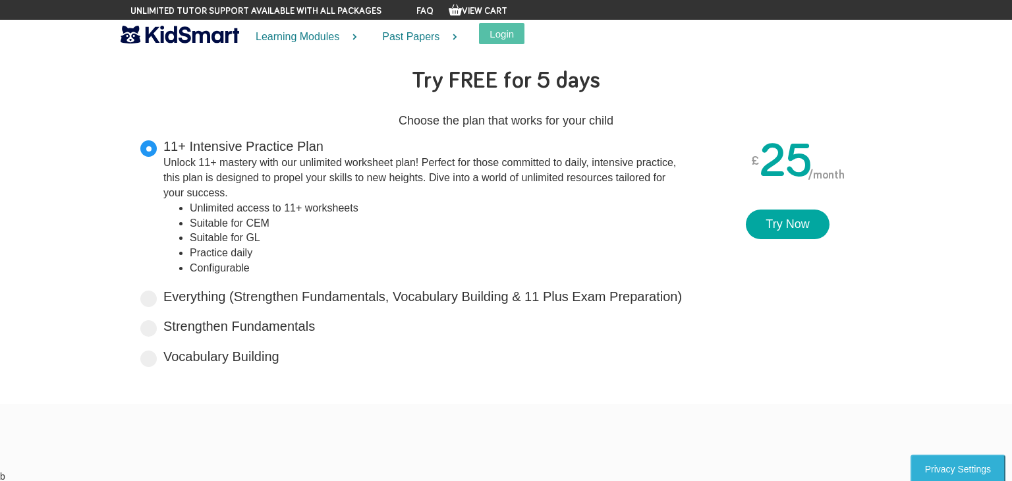 The height and width of the screenshot is (481, 1012). What do you see at coordinates (437, 208) in the screenshot?
I see `li: Unlimited access to 11+ worksheets` at bounding box center [437, 208].